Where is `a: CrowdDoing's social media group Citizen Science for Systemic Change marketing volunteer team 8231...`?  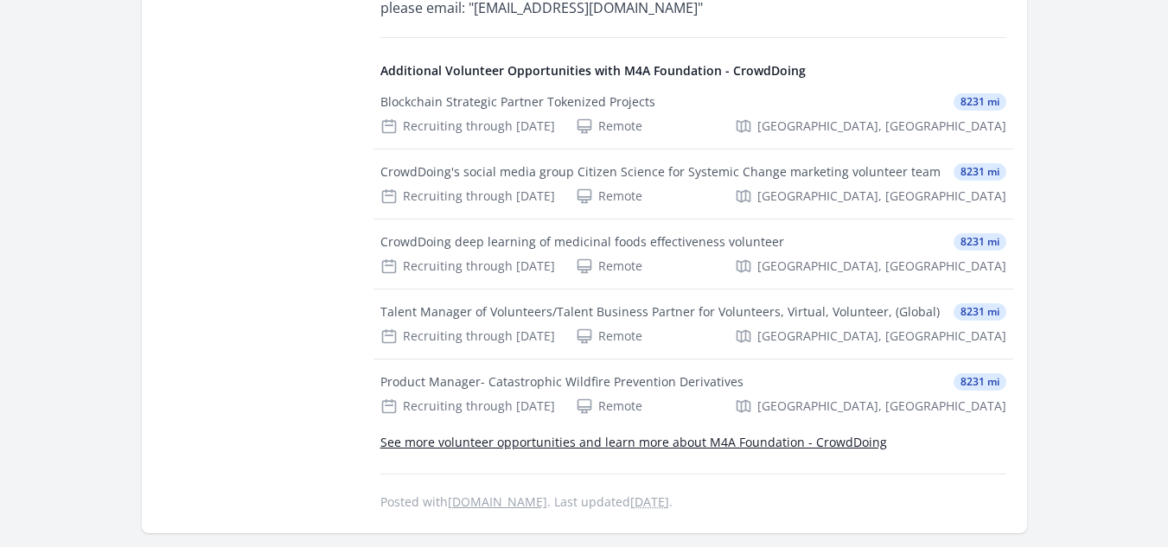
a: CrowdDoing's social media group Citizen Science for Systemic Change marketing volunteer team 8231... is located at coordinates (694, 184).